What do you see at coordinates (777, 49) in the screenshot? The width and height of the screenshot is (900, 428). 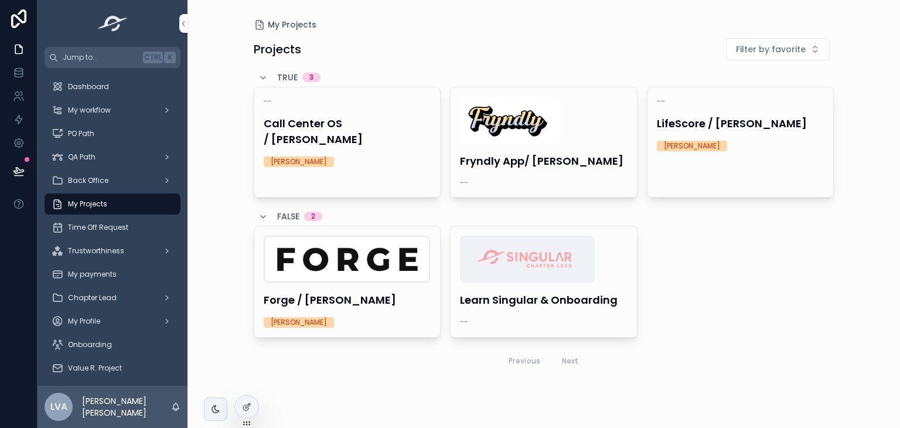 I see `button: Select Button` at bounding box center [777, 49].